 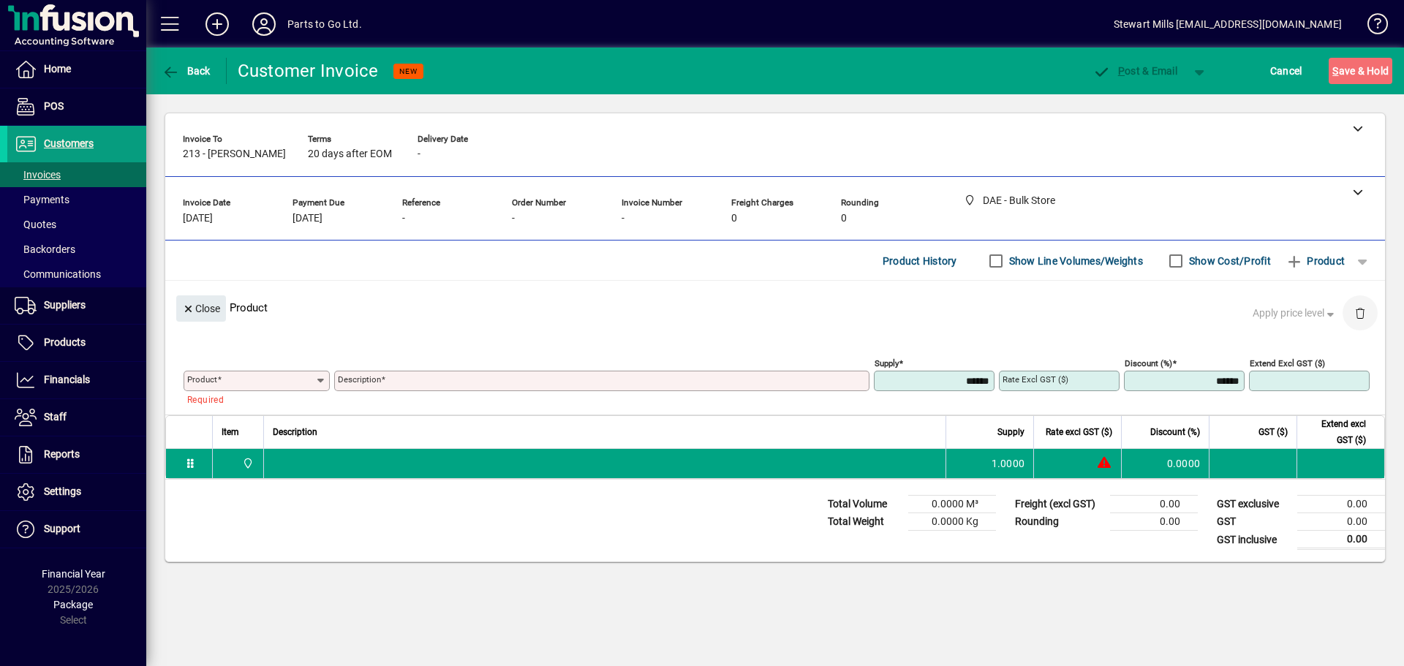 What do you see at coordinates (1135, 71) in the screenshot?
I see `button: Post & Email` at bounding box center [1135, 71].